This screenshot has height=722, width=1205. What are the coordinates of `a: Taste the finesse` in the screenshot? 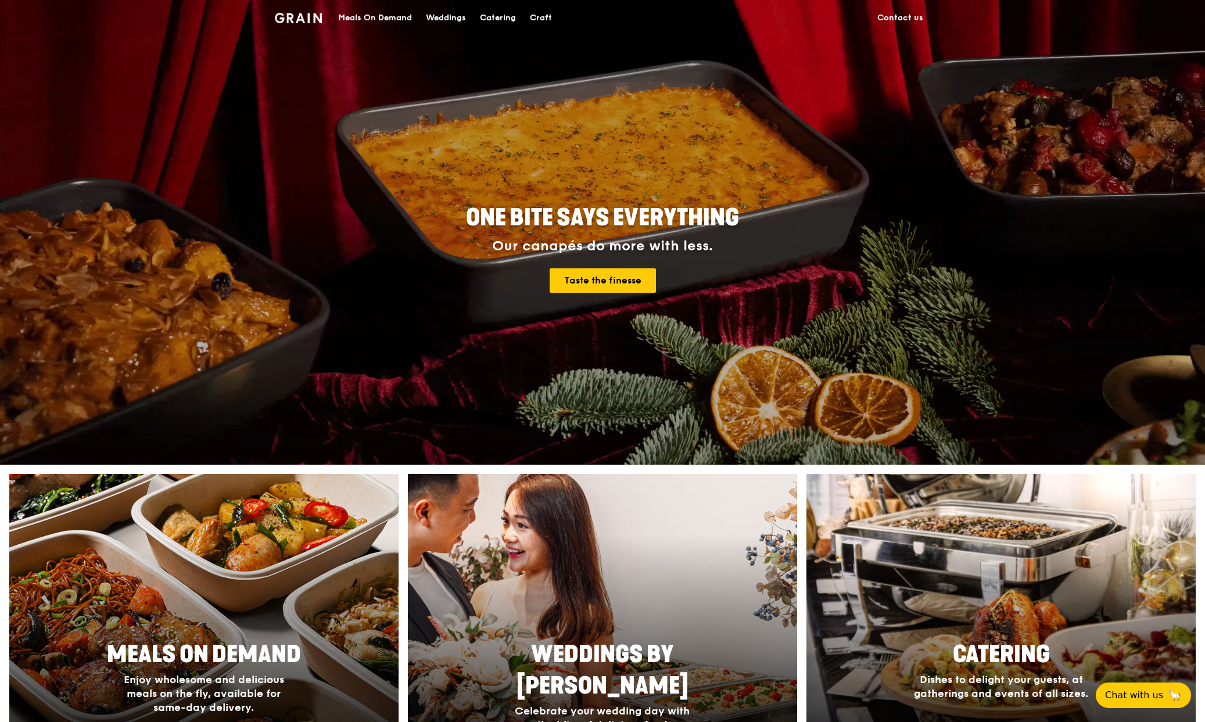 It's located at (603, 281).